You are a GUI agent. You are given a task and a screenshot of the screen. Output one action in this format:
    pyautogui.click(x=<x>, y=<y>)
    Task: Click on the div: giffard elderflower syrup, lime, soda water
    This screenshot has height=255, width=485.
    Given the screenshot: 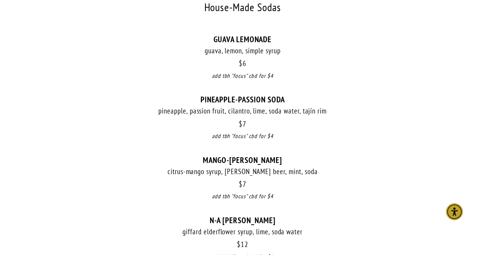 What is the action you would take?
    pyautogui.click(x=242, y=232)
    